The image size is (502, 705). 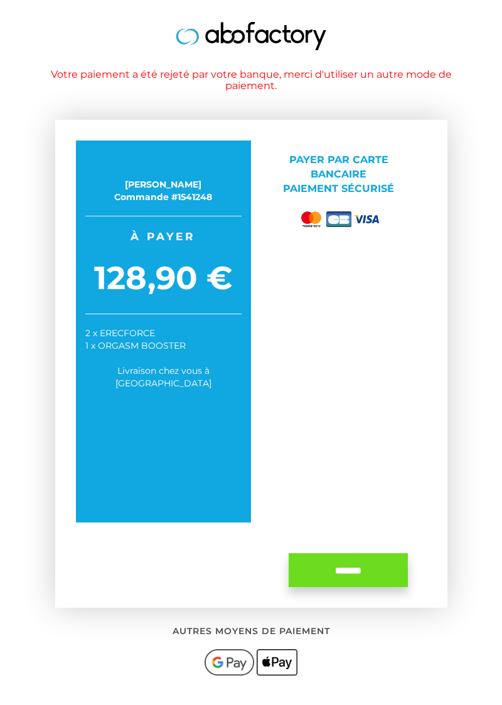 I want to click on p: Payer par Carte bancaire, so click(x=339, y=174).